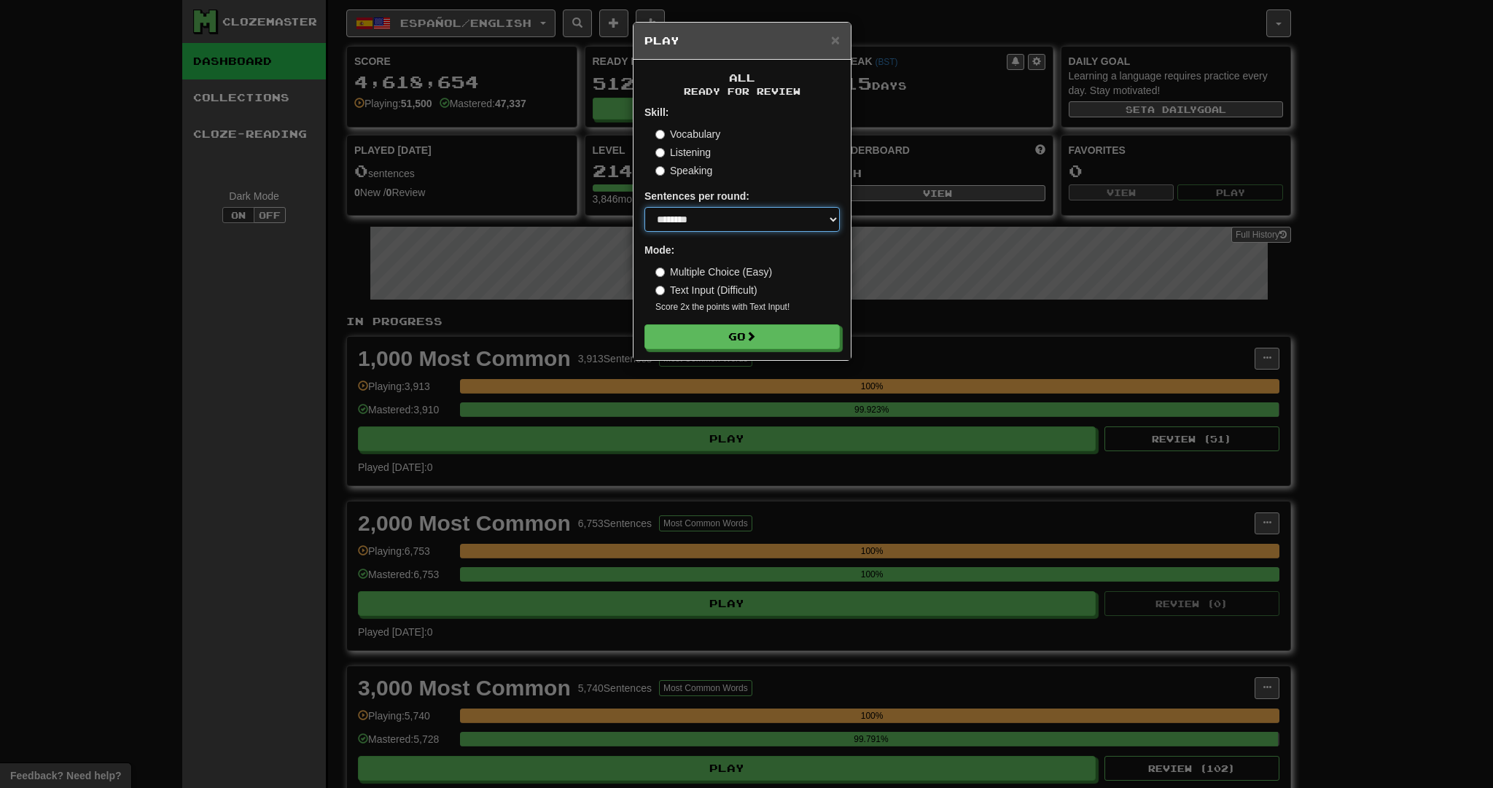 The image size is (1493, 788). What do you see at coordinates (660, 272) in the screenshot?
I see `input: Multiple Choice (Easy)` at bounding box center [660, 272].